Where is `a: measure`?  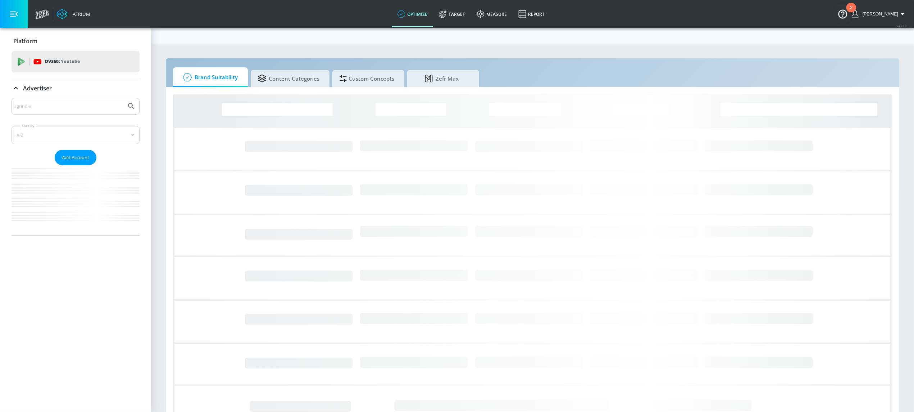 a: measure is located at coordinates (492, 14).